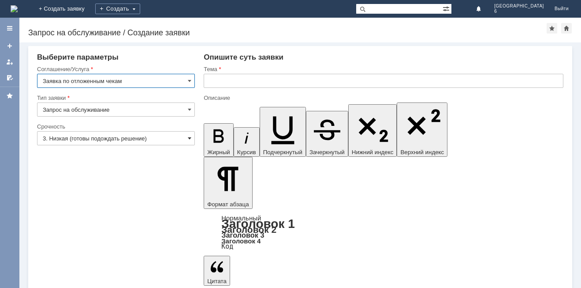  What do you see at coordinates (217, 270) in the screenshot?
I see `button: Цитата` at bounding box center [217, 270].